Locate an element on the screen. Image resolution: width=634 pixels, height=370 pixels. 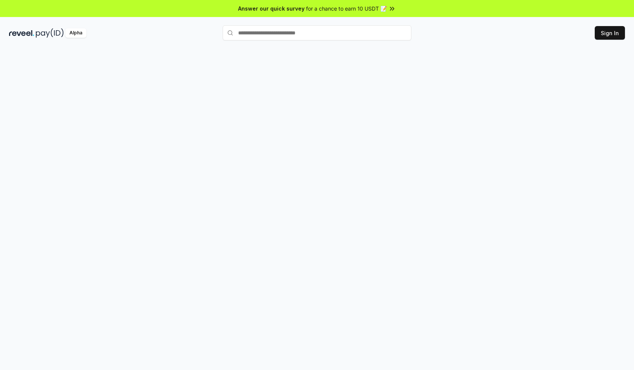
span: for a chance to earn 10 USDT 📝 is located at coordinates (347, 8).